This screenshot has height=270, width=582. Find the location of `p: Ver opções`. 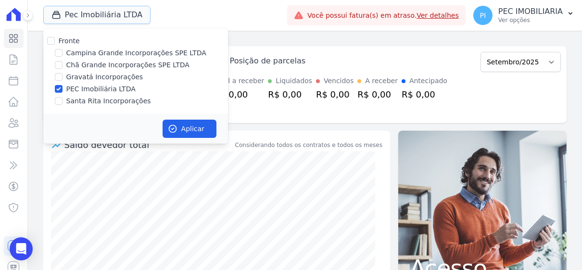

p: Ver opções is located at coordinates (530, 20).